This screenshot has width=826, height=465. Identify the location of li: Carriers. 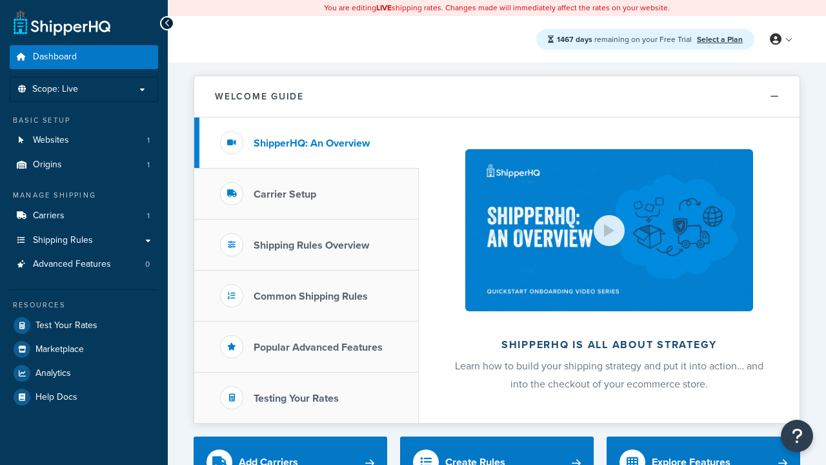
(84, 216).